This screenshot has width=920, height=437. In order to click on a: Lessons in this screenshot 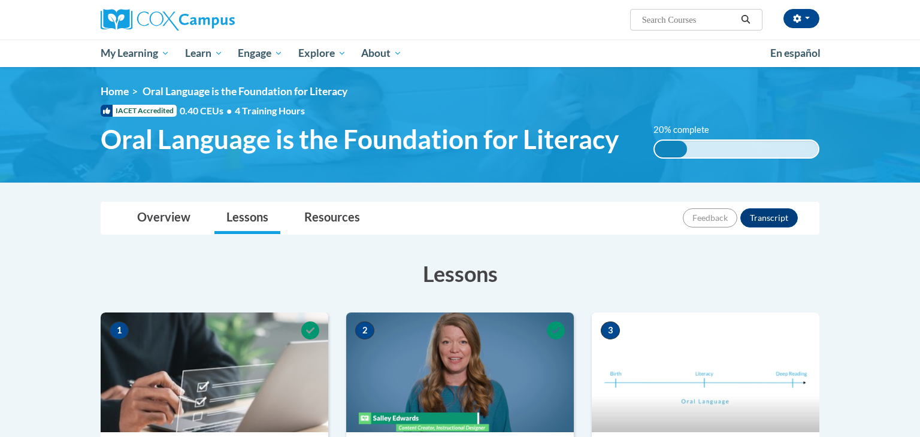, I will do `click(247, 218)`.